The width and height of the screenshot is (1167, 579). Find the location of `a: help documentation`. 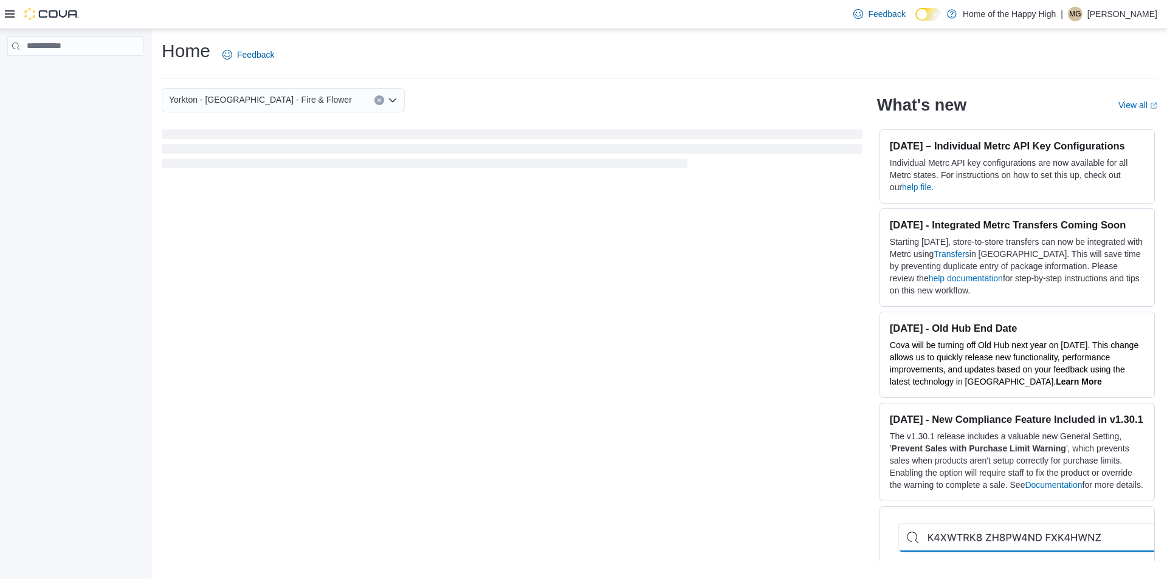

a: help documentation is located at coordinates (966, 278).